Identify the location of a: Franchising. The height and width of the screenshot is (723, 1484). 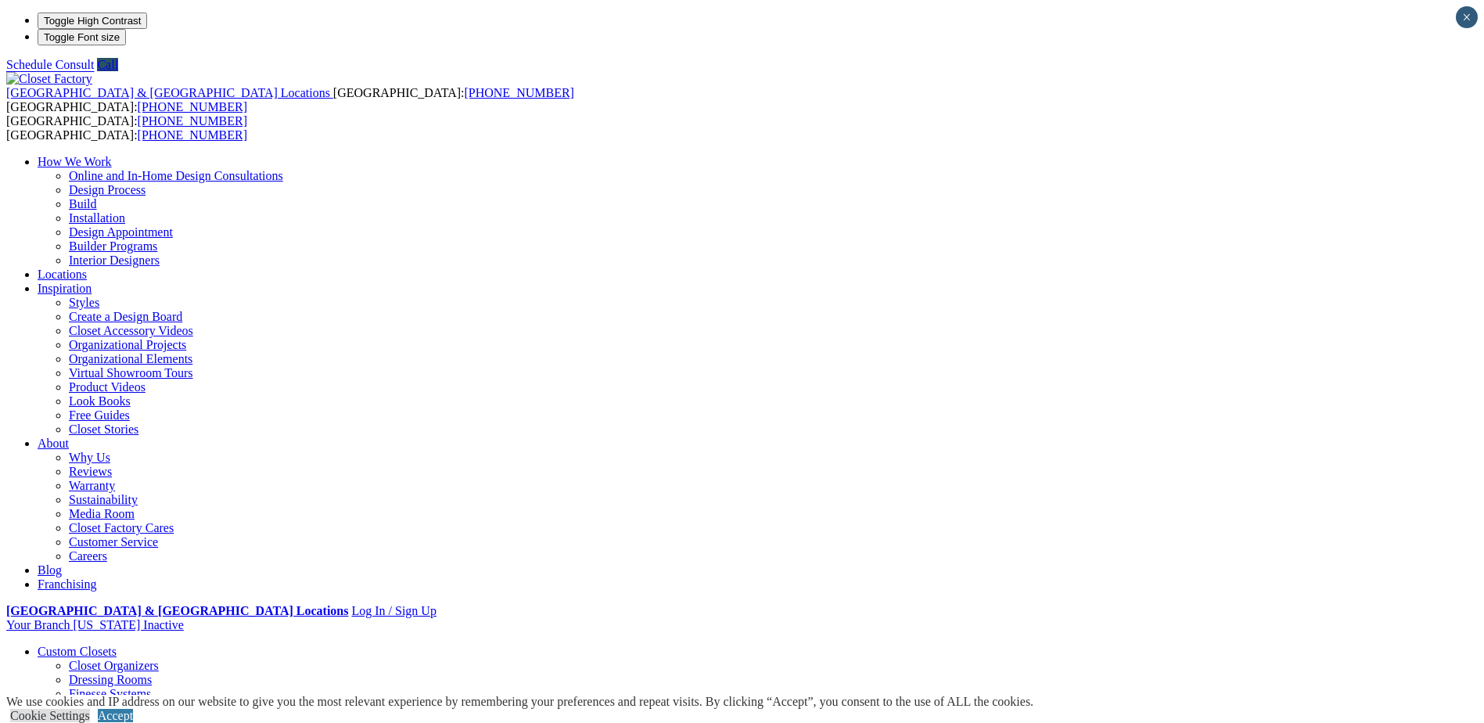
(67, 584).